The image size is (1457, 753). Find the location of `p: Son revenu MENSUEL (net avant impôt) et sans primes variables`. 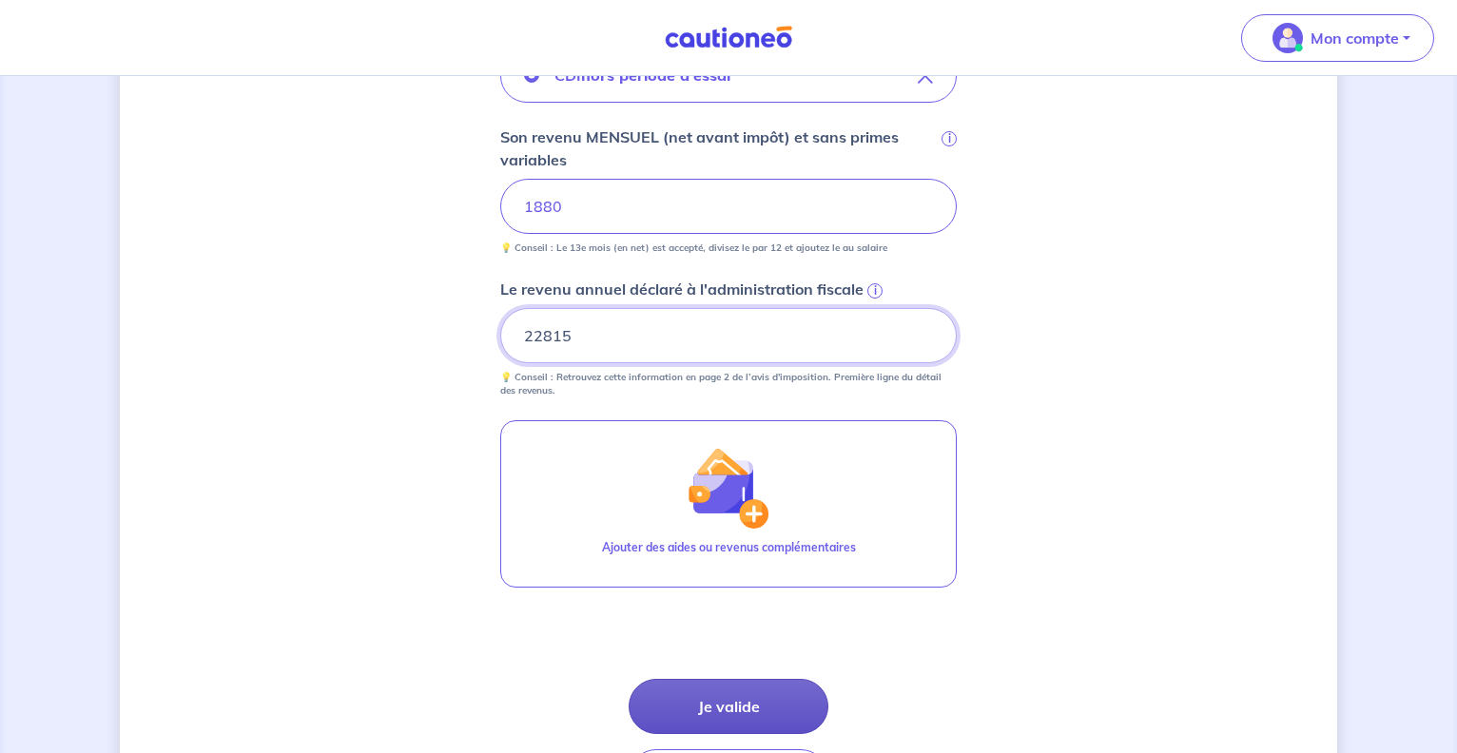

p: Son revenu MENSUEL (net avant impôt) et sans primes variables is located at coordinates (719, 148).